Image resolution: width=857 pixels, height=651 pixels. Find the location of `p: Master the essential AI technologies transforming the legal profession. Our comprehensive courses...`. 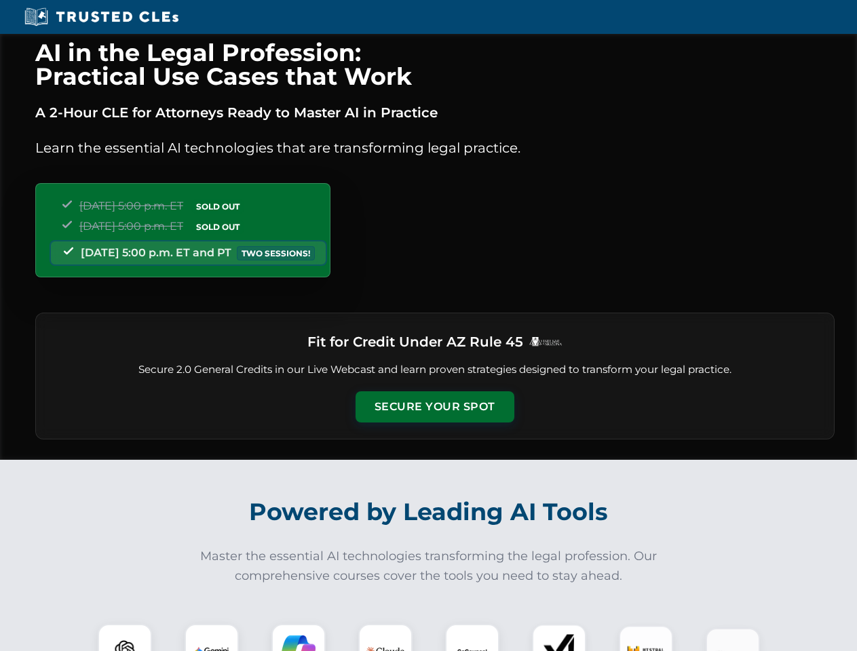

p: Master the essential AI technologies transforming the legal profession. Our comprehensive courses... is located at coordinates (429, 566).